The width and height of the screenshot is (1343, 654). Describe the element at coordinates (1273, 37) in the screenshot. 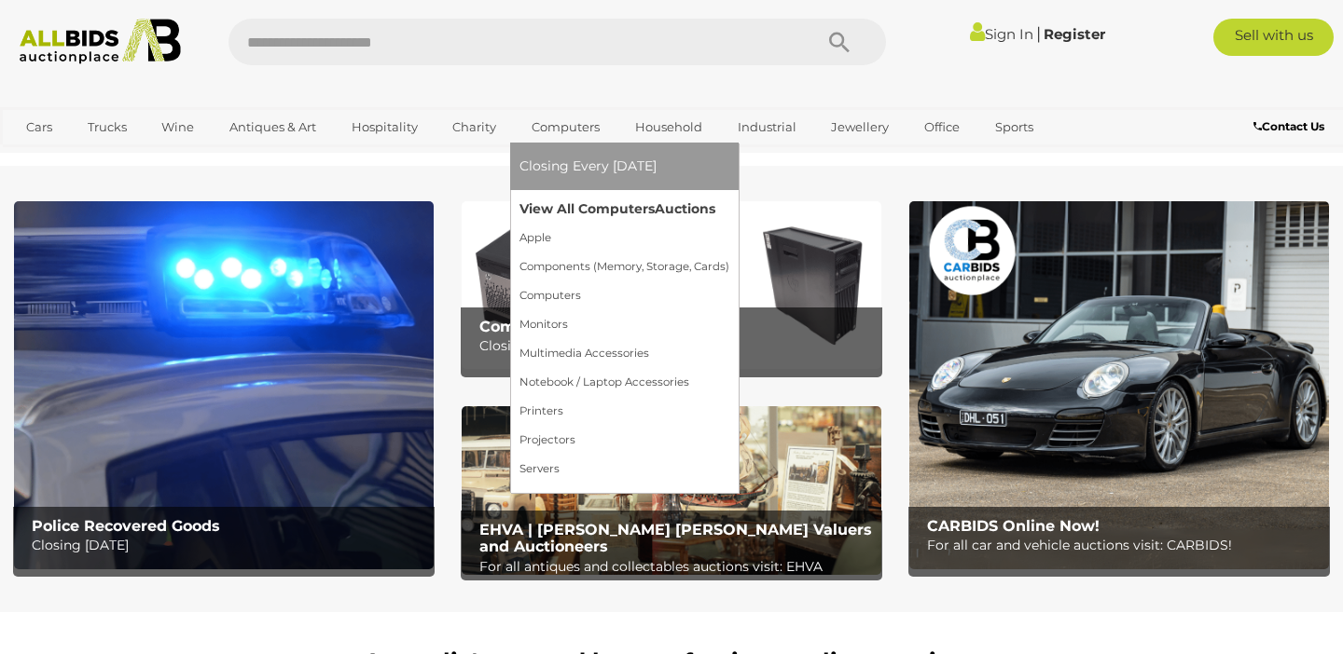

I see `a: Sell with us` at that location.